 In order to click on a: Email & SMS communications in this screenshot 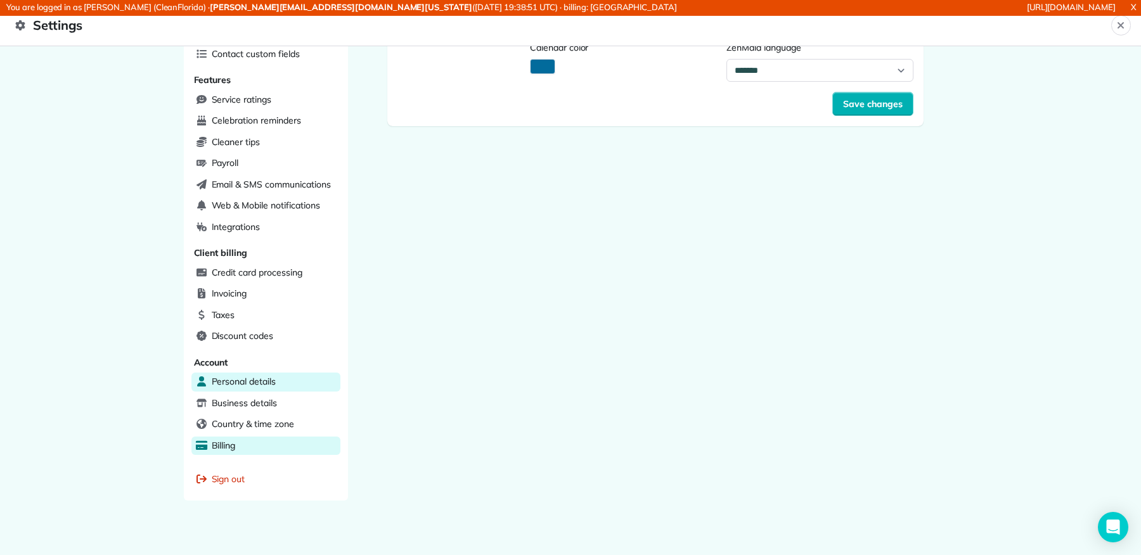, I will do `click(266, 185)`.